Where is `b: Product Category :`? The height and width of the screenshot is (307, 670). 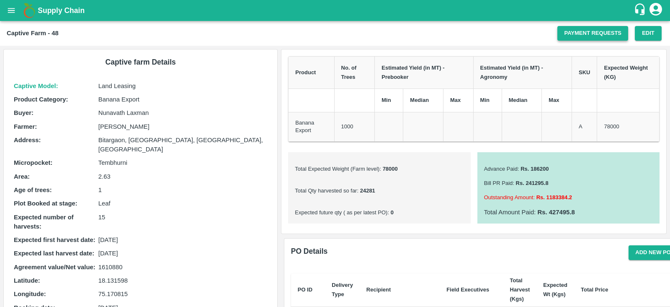 b: Product Category : is located at coordinates (41, 99).